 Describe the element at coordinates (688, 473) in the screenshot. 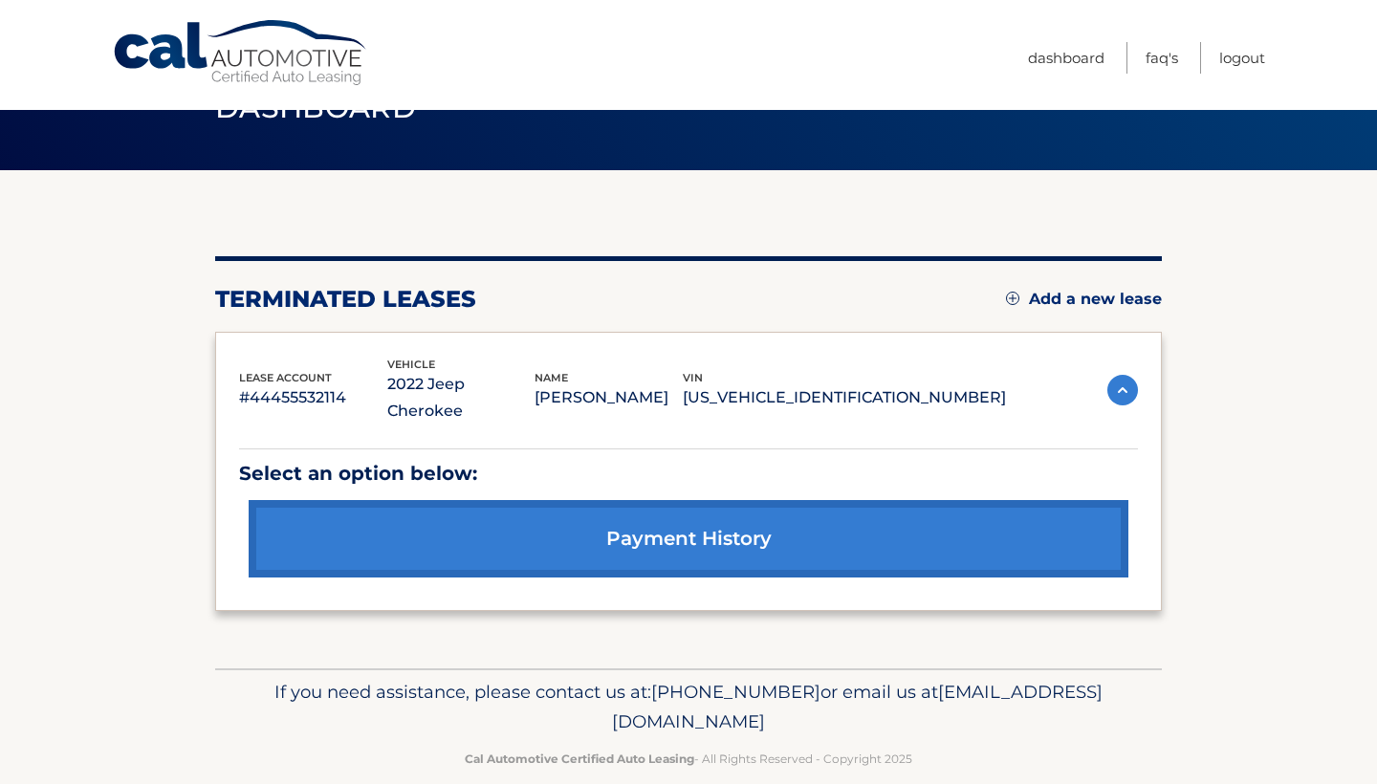

I see `p: Select an option below:` at that location.